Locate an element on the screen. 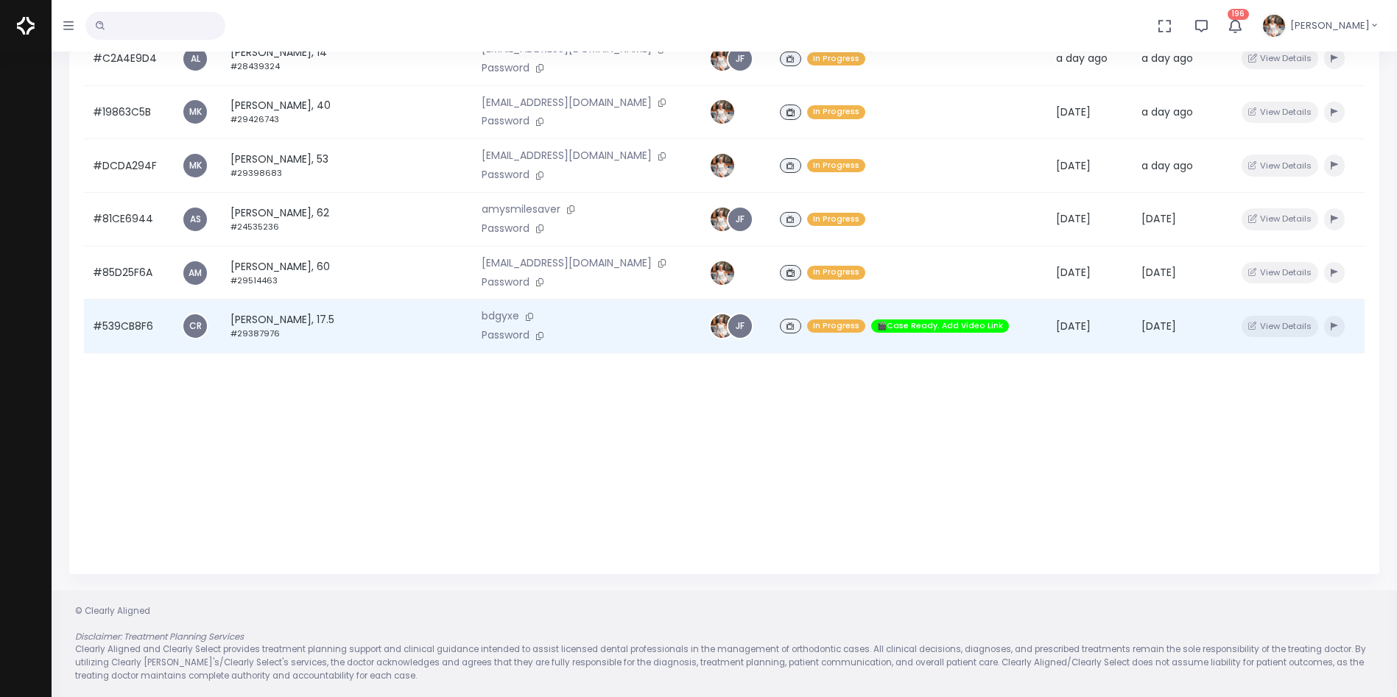 This screenshot has width=1397, height=697. td: #DCDA294F is located at coordinates (128, 166).